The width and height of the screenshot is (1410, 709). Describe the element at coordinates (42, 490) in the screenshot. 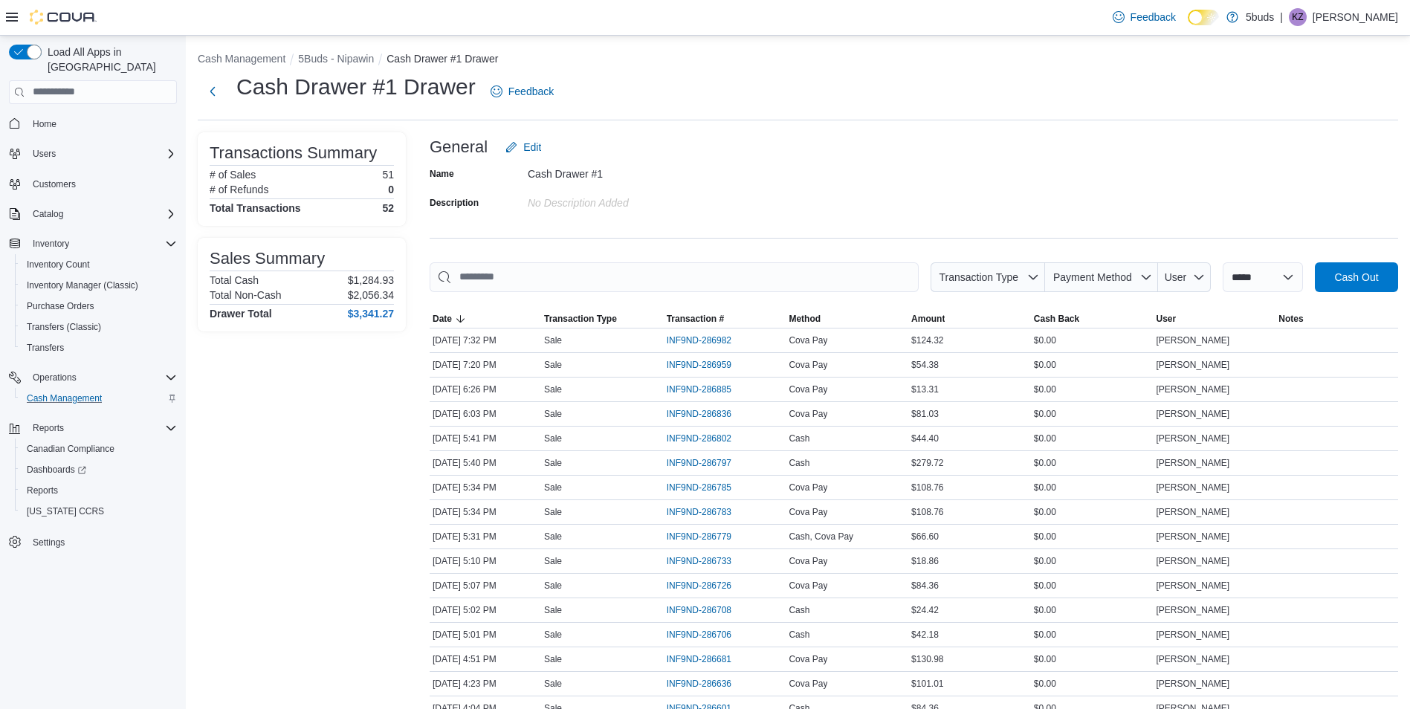

I see `a: Reports` at that location.